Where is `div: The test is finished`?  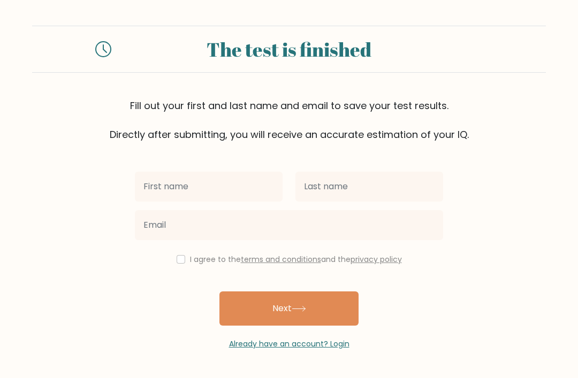
div: The test is finished is located at coordinates (289, 49).